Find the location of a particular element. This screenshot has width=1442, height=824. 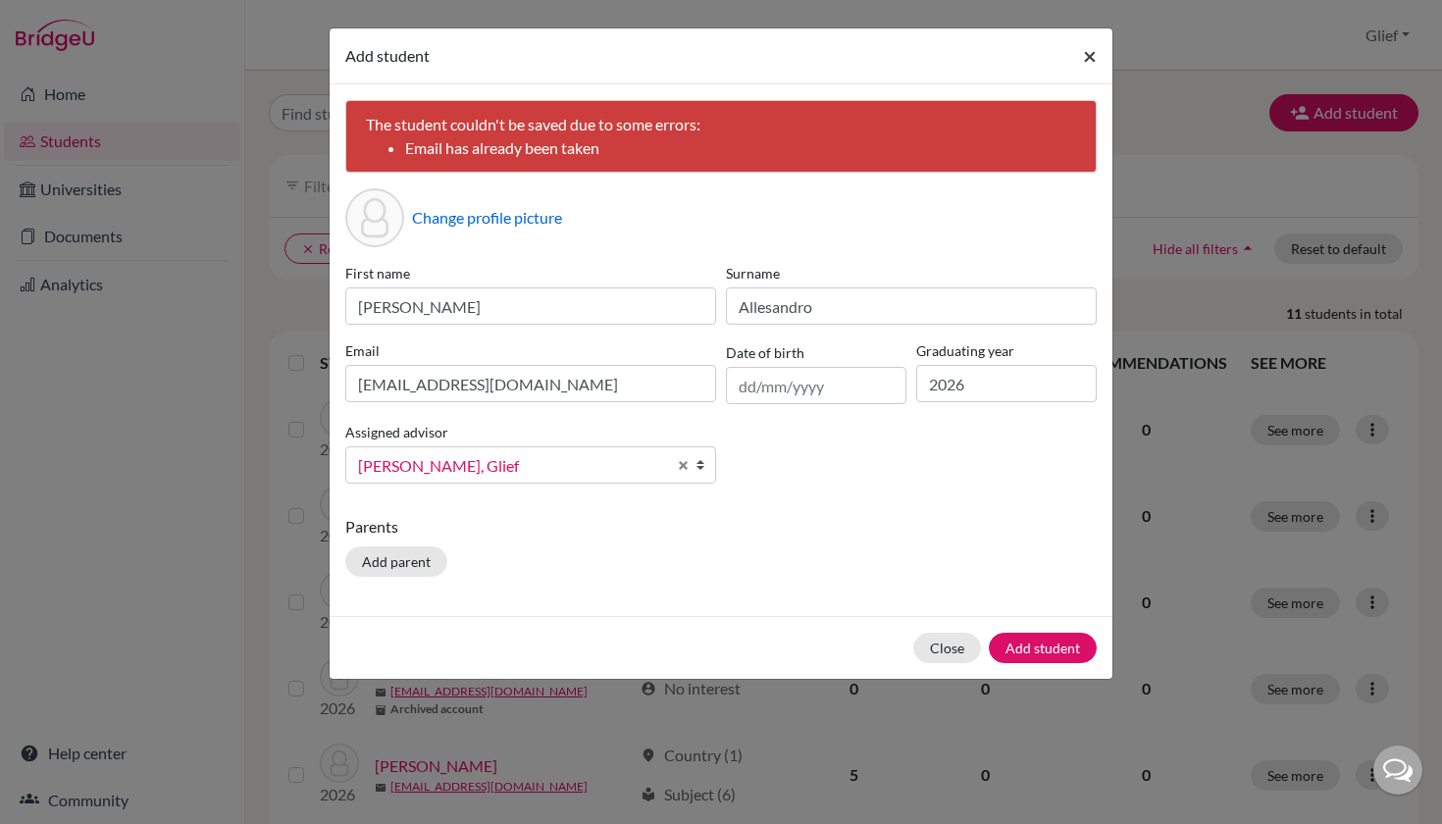

label: Graduating year is located at coordinates (1006, 350).